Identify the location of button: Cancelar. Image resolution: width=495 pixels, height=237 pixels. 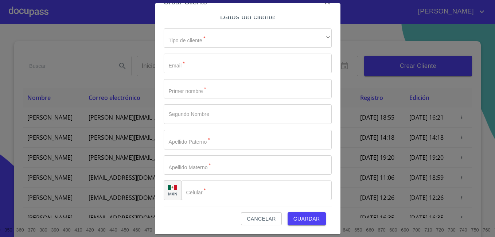
(261, 219).